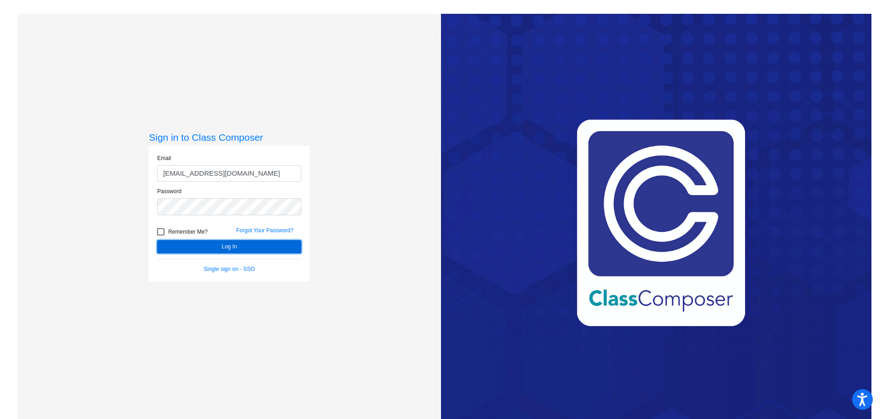  I want to click on a: Single sign on - SSO, so click(229, 269).